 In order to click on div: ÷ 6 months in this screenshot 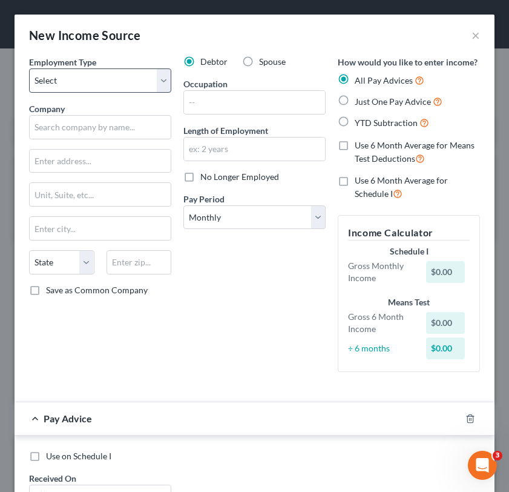, I will do `click(381, 348)`.